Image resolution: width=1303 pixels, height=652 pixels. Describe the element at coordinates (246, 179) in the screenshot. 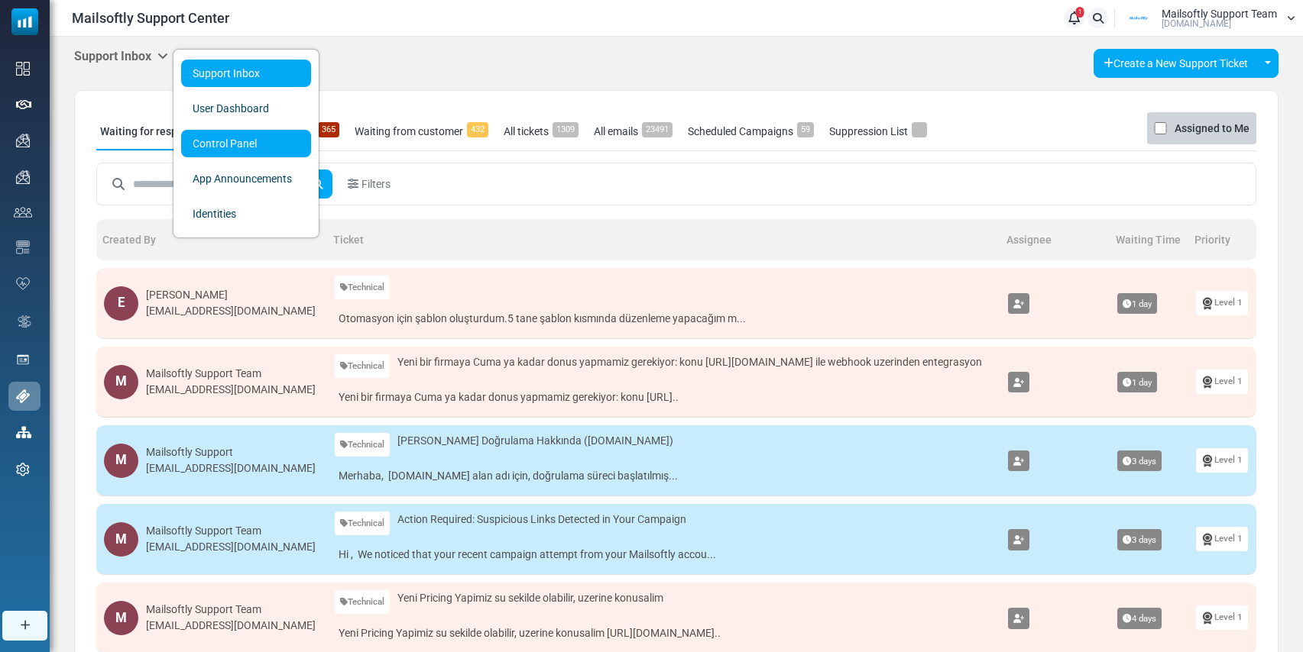

I see `a: App Announcements` at that location.